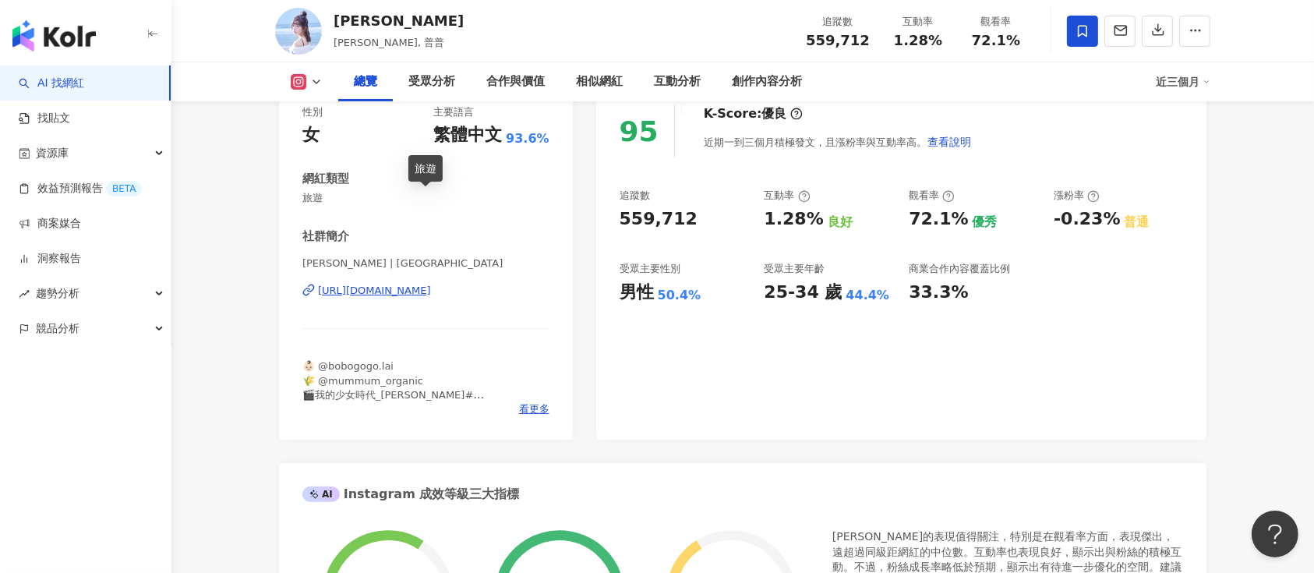 This screenshot has height=573, width=1314. I want to click on div: 受眾主要性別, so click(650, 269).